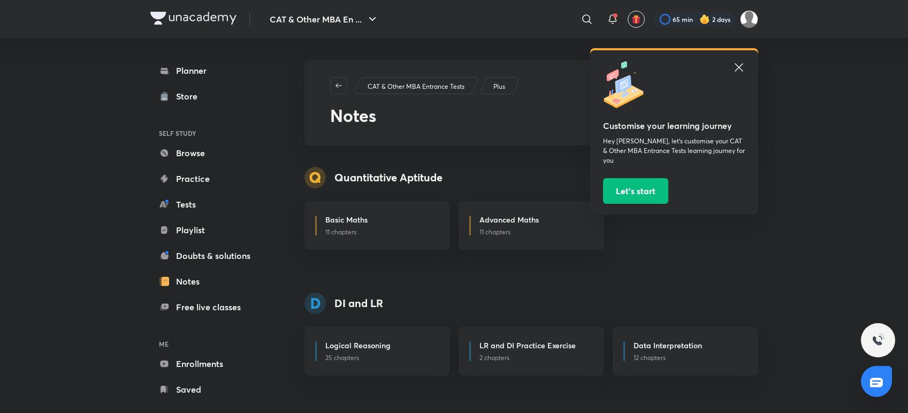 Image resolution: width=908 pixels, height=413 pixels. Describe the element at coordinates (212, 344) in the screenshot. I see `h6: ME` at that location.